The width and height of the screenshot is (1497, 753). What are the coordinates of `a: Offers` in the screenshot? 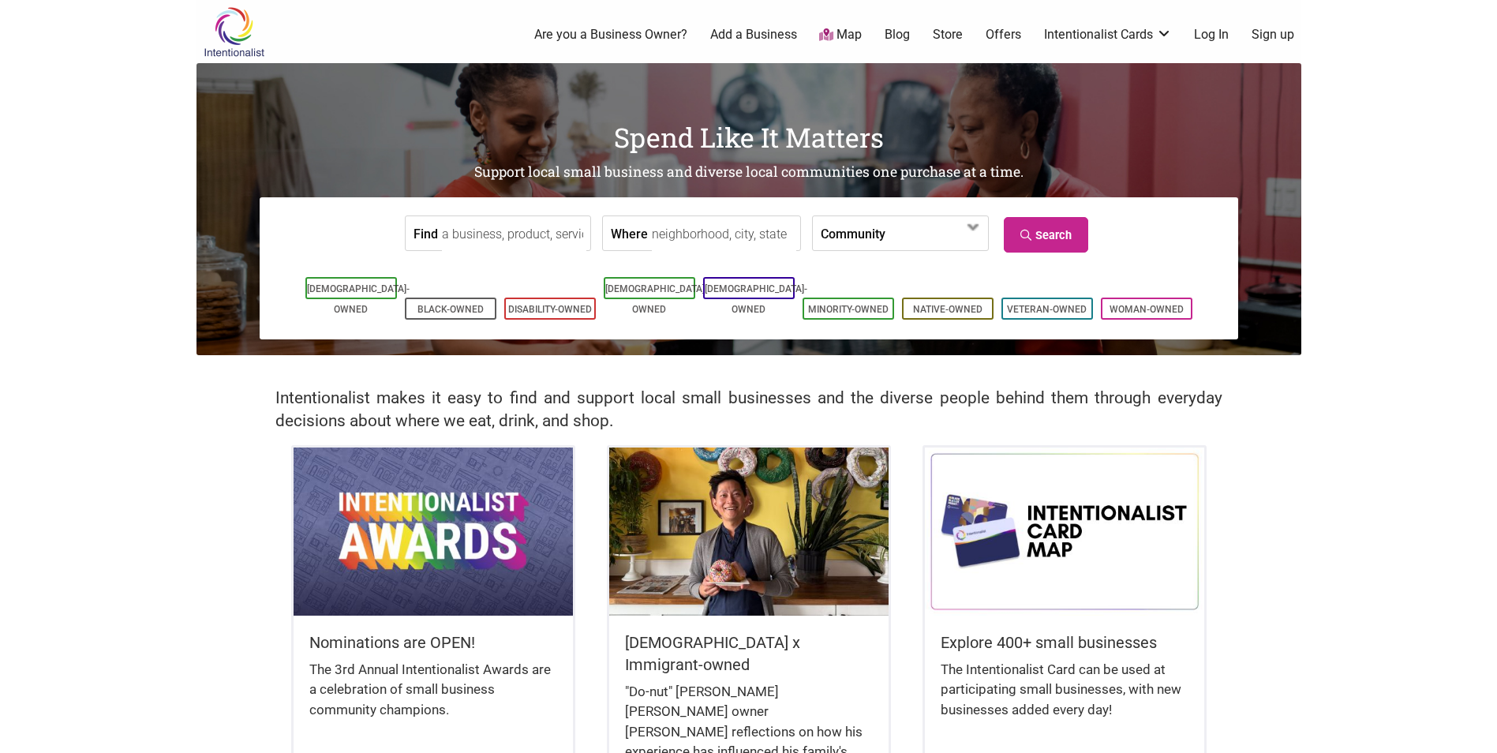 It's located at (1003, 35).